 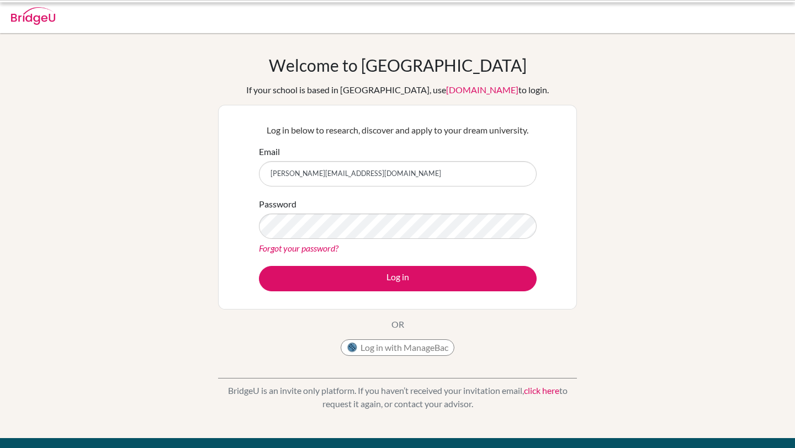 I want to click on button: Log in, so click(x=397, y=279).